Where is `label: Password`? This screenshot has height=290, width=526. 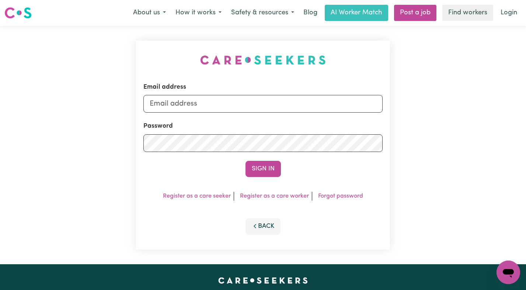
label: Password is located at coordinates (158, 126).